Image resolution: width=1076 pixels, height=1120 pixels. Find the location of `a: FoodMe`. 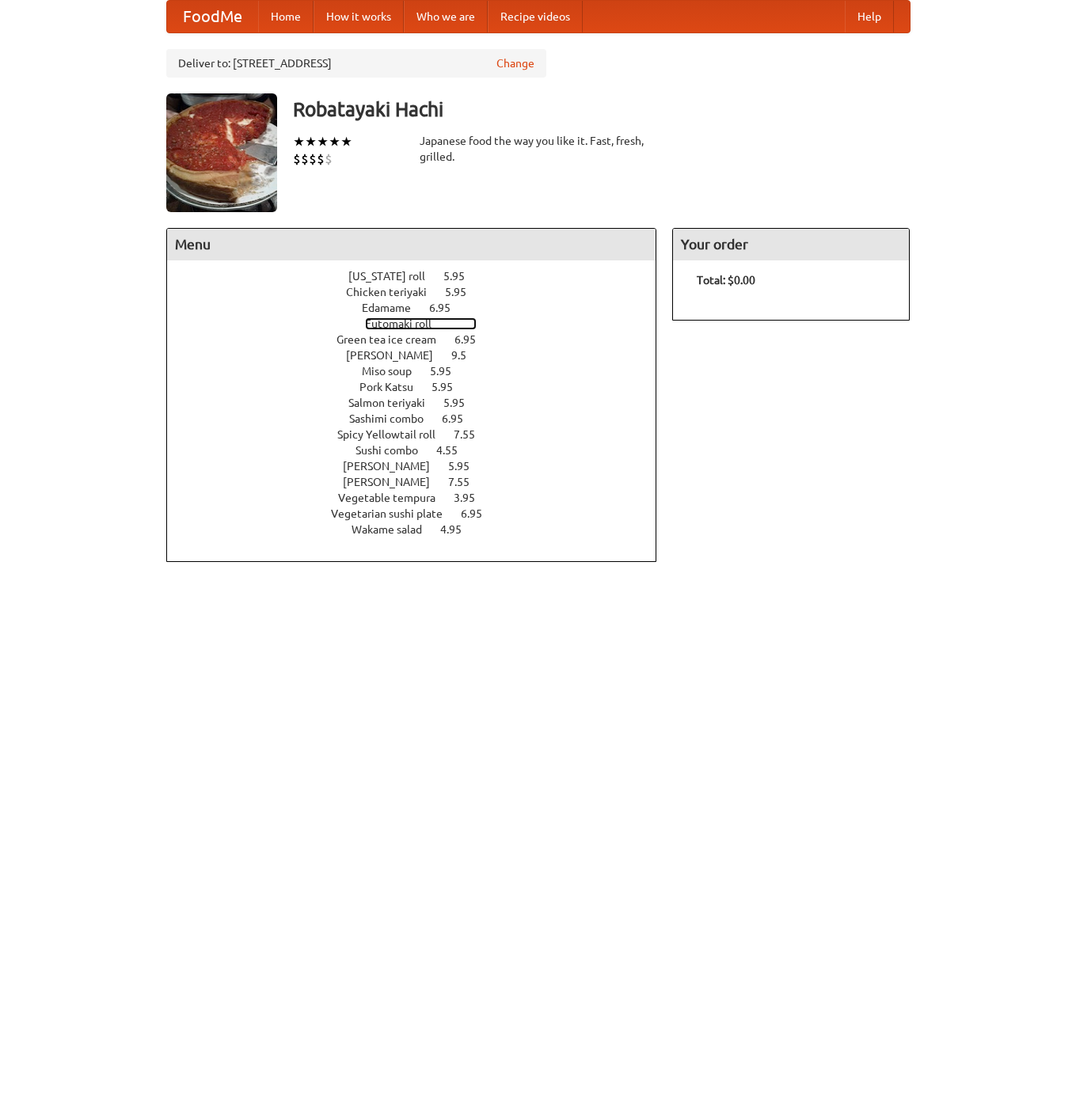

a: FoodMe is located at coordinates (212, 17).